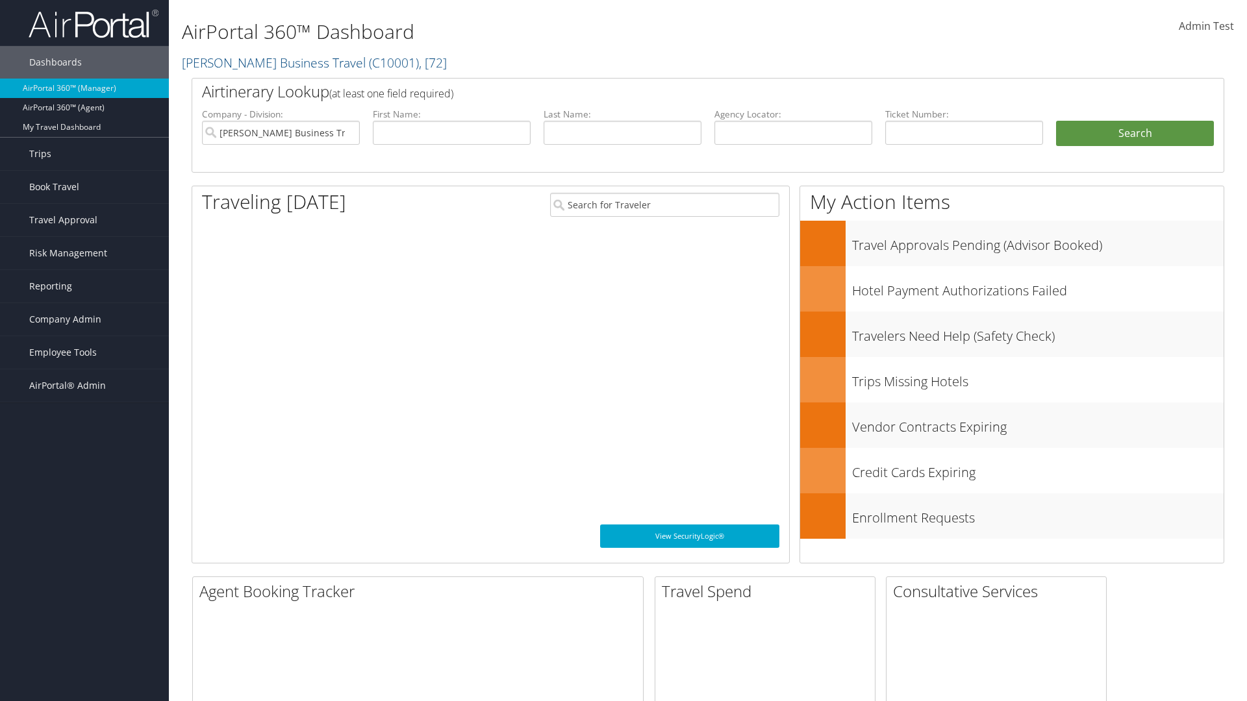 Image resolution: width=1247 pixels, height=701 pixels. What do you see at coordinates (65, 319) in the screenshot?
I see `span: Company Admin` at bounding box center [65, 319].